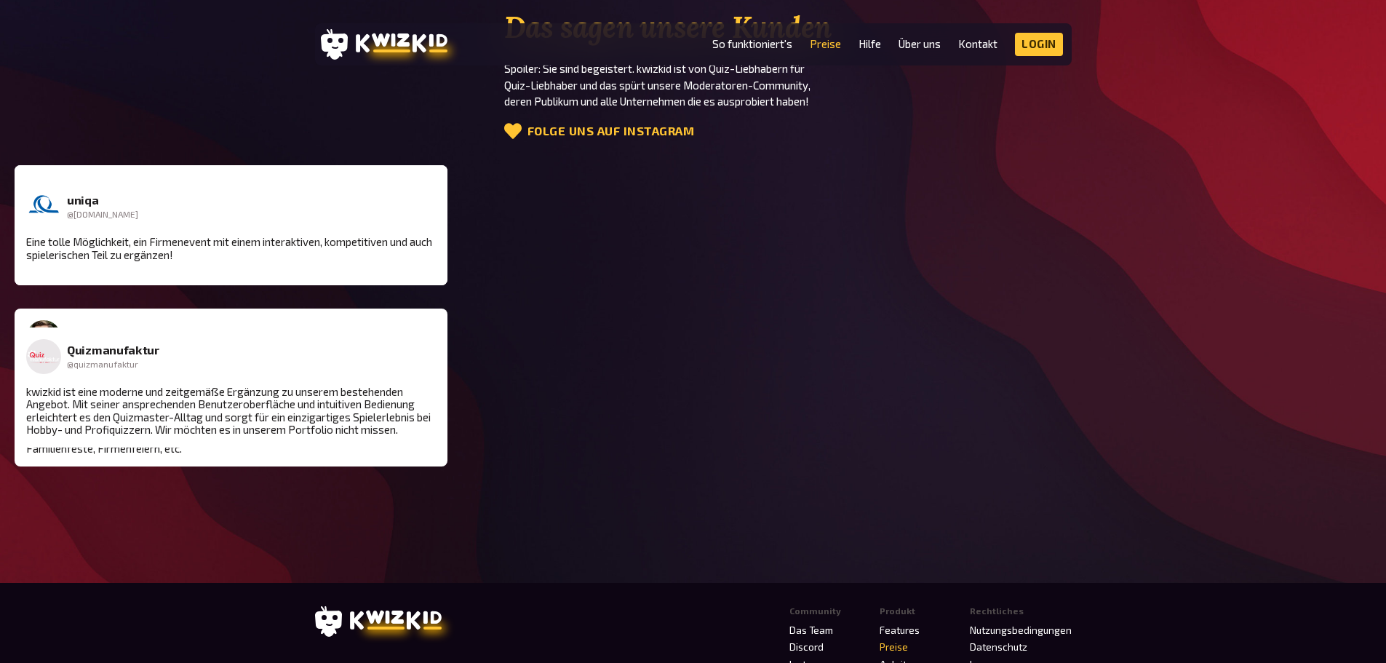 The image size is (1386, 663). Describe the element at coordinates (1228, 355) in the screenshot. I see `b: Süddeutscher Automobilhersteller` at that location.